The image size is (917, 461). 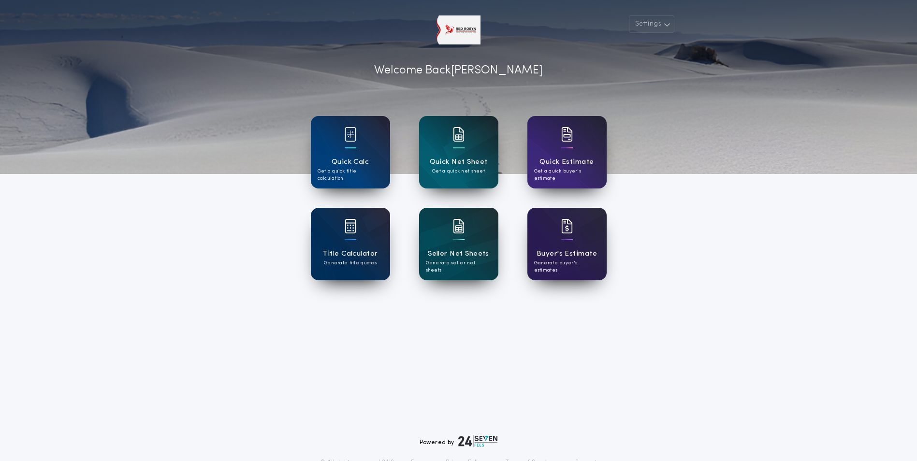 What do you see at coordinates (478, 441) in the screenshot?
I see `img: logo` at bounding box center [478, 441].